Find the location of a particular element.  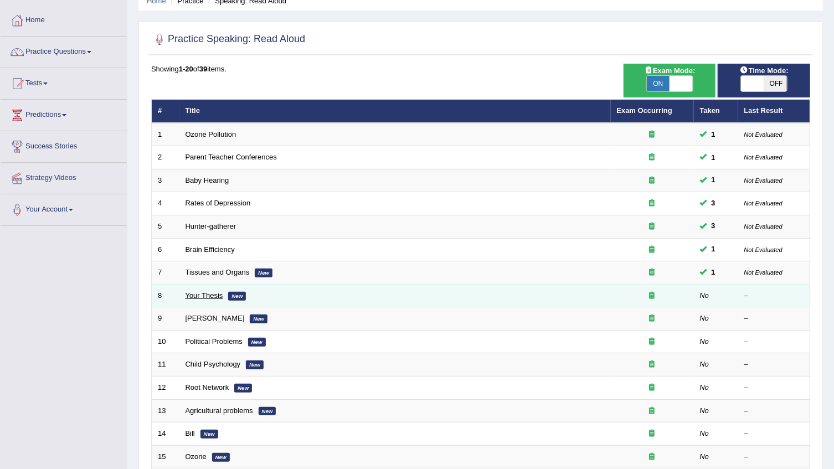

span: Time Mode: is located at coordinates (764, 70).